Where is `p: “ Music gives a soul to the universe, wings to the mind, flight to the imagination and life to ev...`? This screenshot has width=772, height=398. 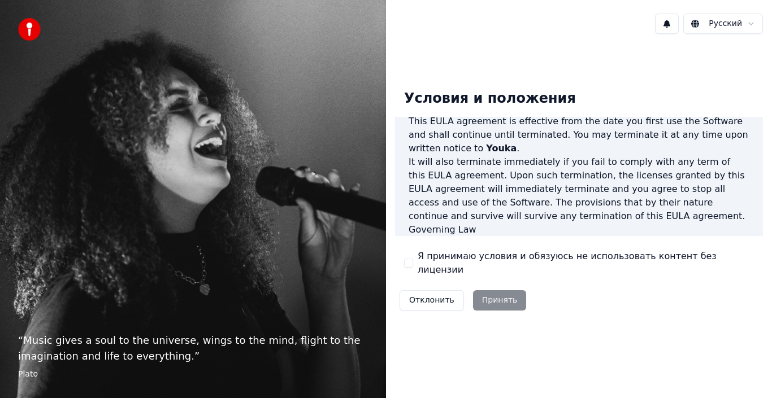
p: “ Music gives a soul to the universe, wings to the mind, flight to the imagination and life to ev... is located at coordinates (193, 349).